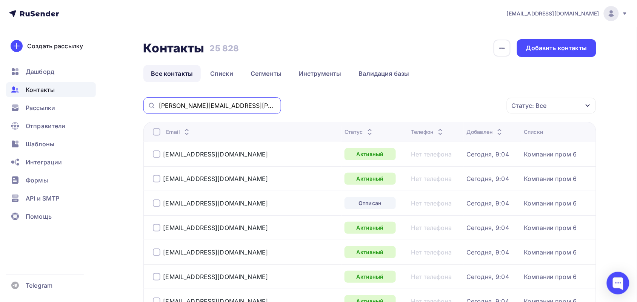 The image size is (637, 302). Describe the element at coordinates (51, 126) in the screenshot. I see `a: Отправители` at that location.